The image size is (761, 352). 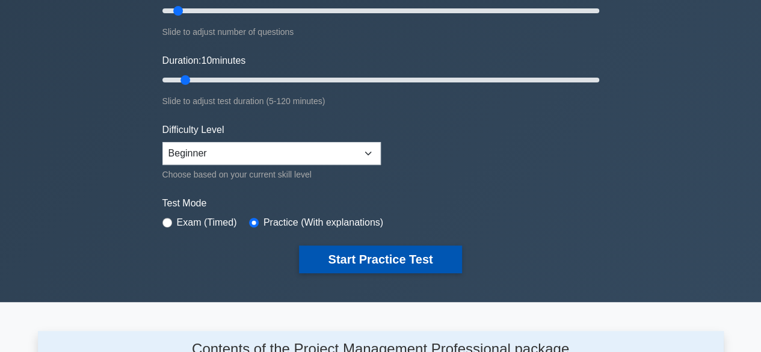 I want to click on div: Choose based on your current skill level, so click(x=271, y=174).